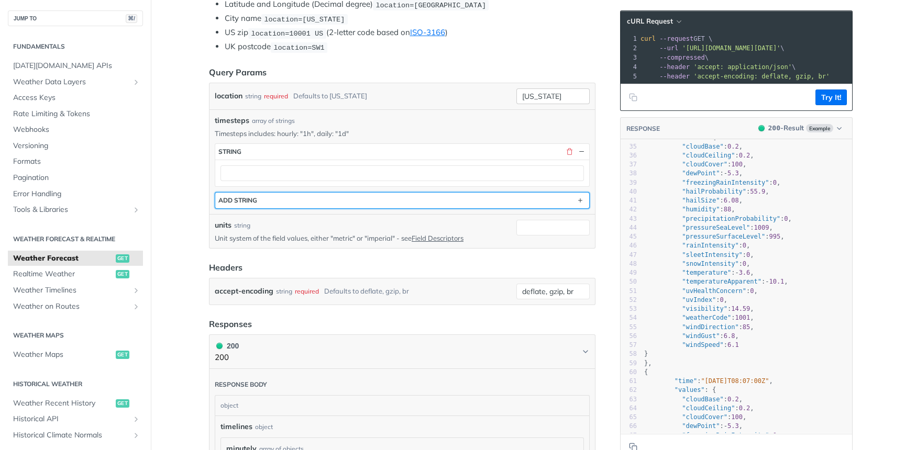  I want to click on span: 6.08, so click(731, 201).